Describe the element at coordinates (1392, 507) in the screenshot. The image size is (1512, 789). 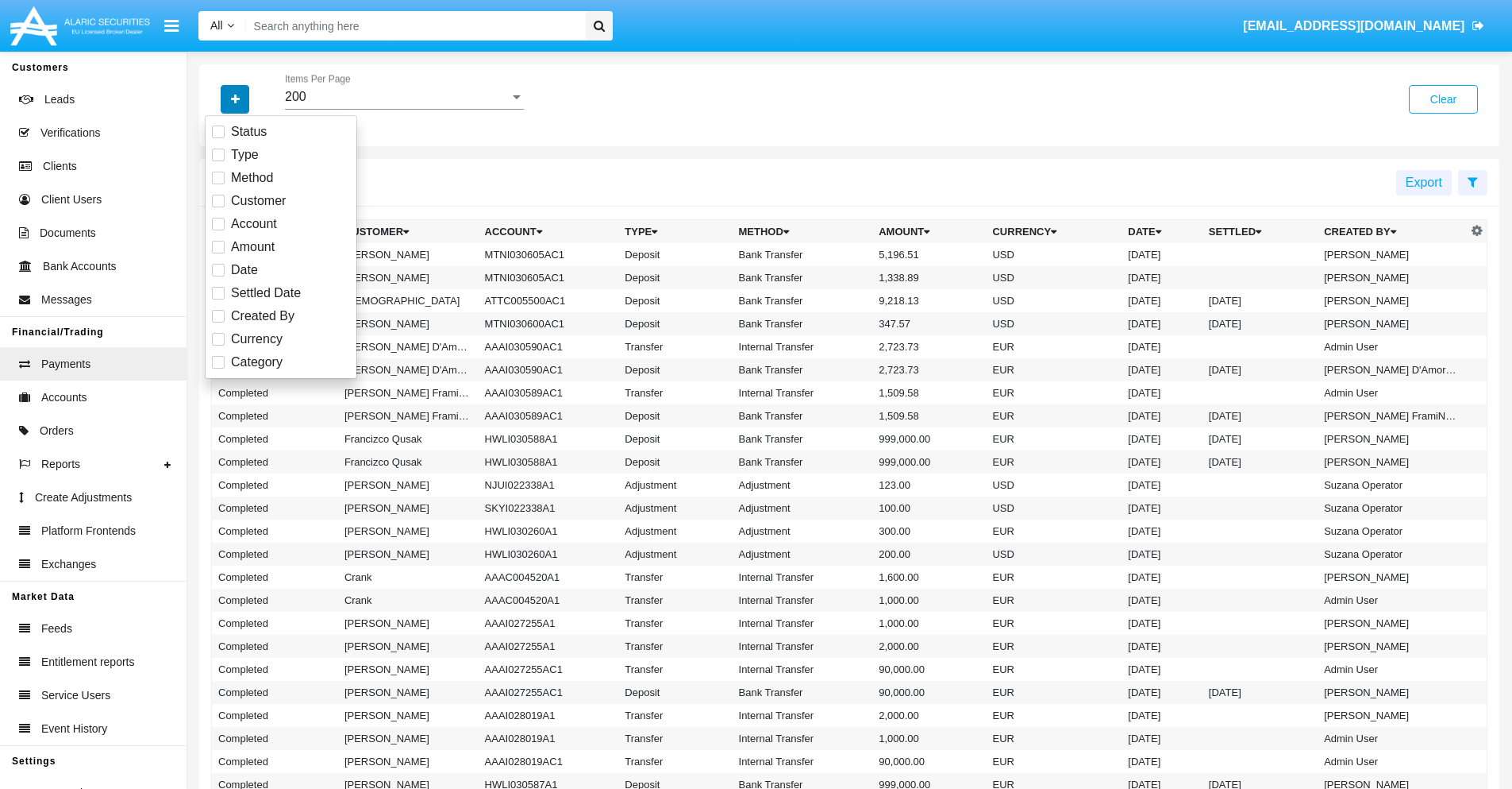
I see `td: Suzana Operator` at that location.